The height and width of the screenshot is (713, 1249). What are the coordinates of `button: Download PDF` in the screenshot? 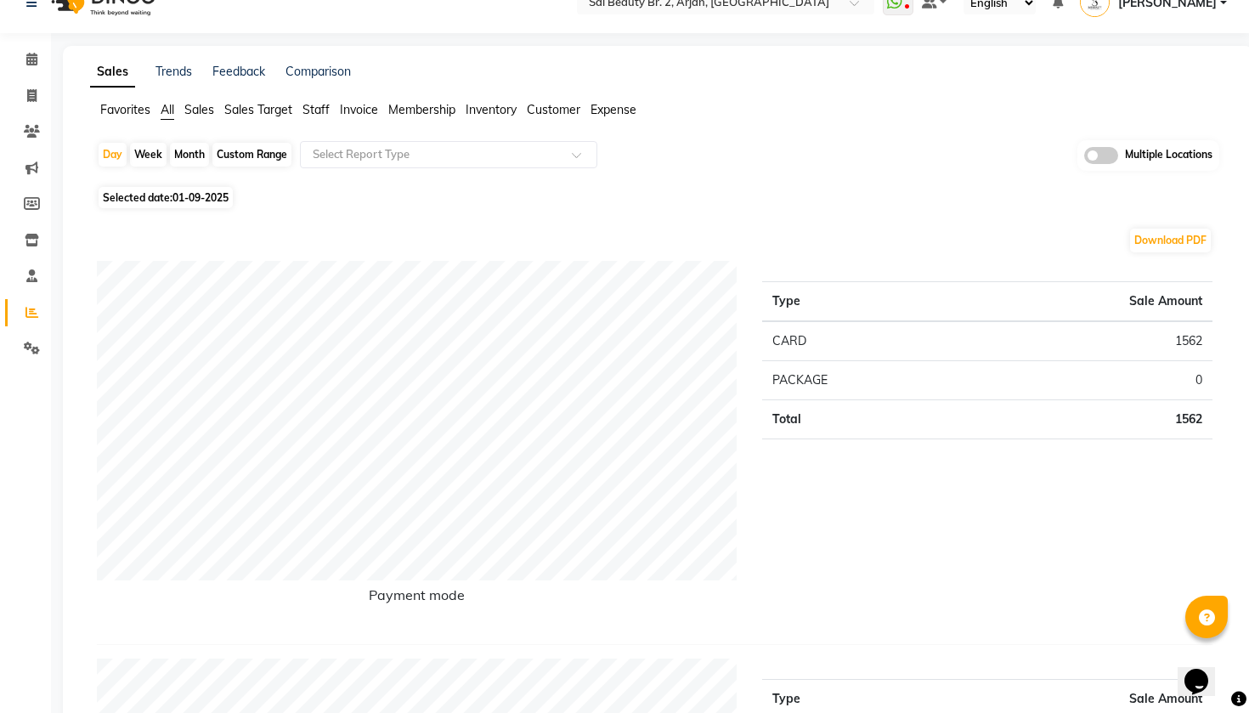 It's located at (1170, 240).